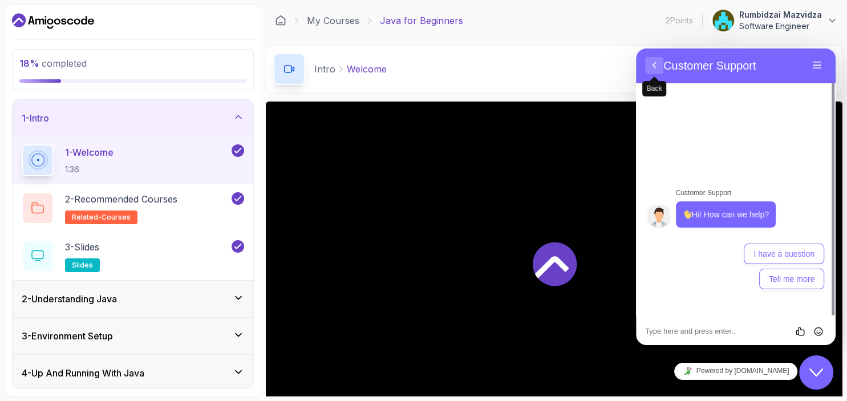  What do you see at coordinates (367, 69) in the screenshot?
I see `p: Welcome` at bounding box center [367, 69].